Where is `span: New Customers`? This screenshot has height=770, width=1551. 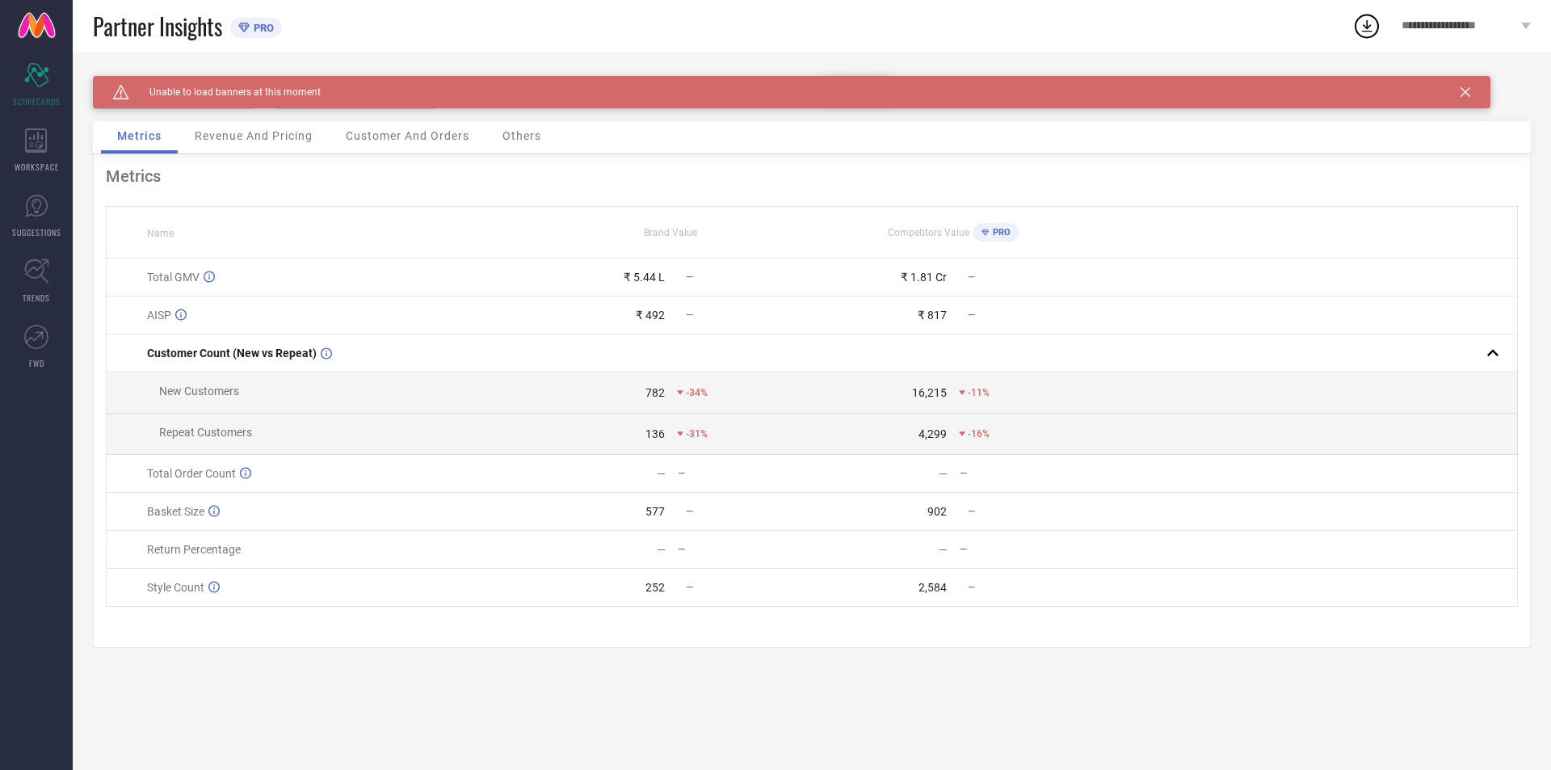
span: New Customers is located at coordinates (199, 391).